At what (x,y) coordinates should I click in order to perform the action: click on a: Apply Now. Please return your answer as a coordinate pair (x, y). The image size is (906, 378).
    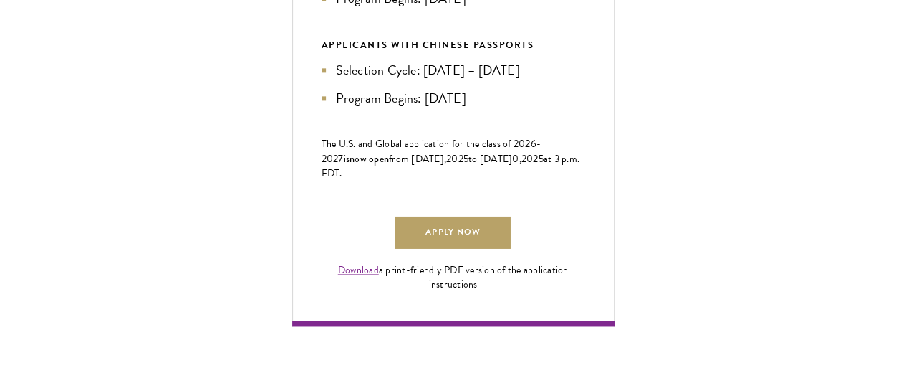
    Looking at the image, I should click on (453, 232).